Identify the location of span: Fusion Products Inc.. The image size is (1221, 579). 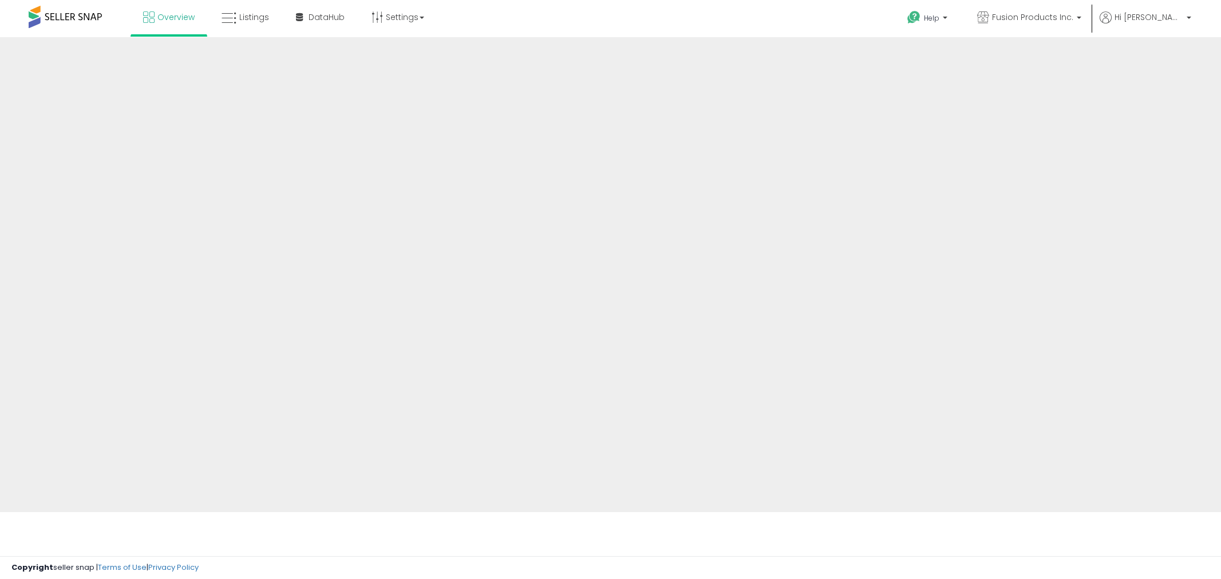
(1033, 17).